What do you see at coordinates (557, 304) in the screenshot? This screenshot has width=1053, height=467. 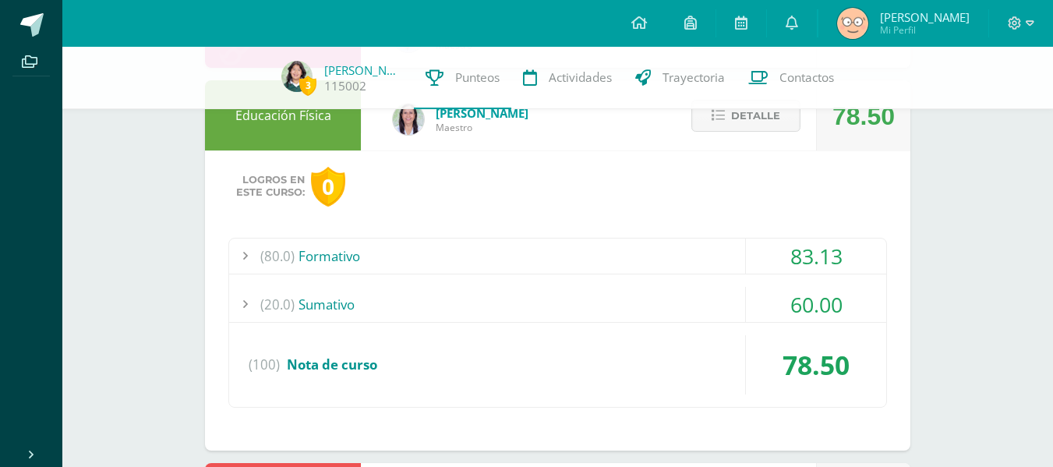 I see `div: Sumativo` at bounding box center [557, 304].